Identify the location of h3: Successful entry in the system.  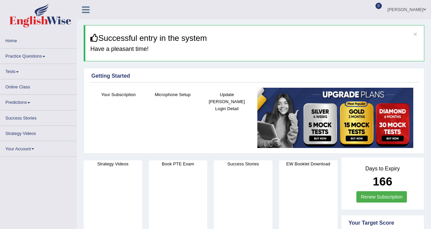
(255, 38).